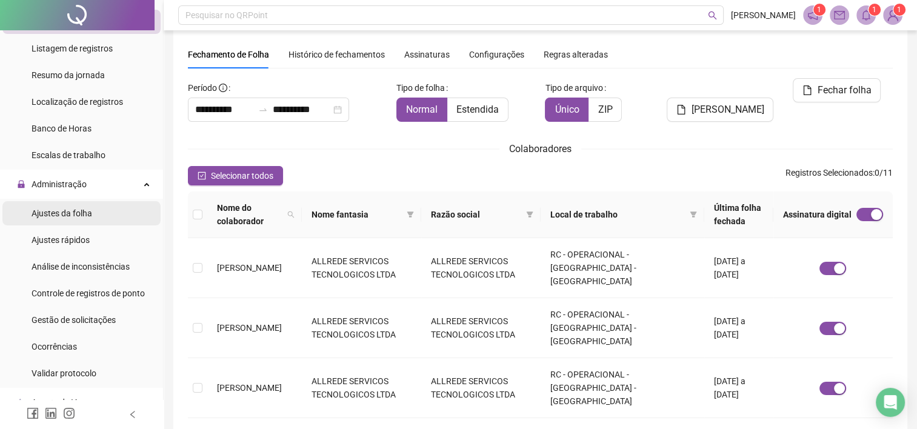 The width and height of the screenshot is (917, 429). Describe the element at coordinates (496, 55) in the screenshot. I see `span: Configurações` at that location.